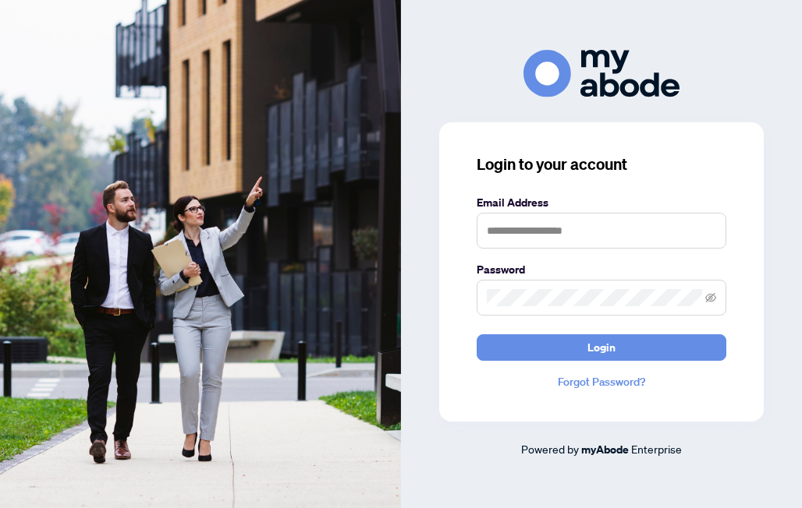 The image size is (802, 508). What do you see at coordinates (601, 73) in the screenshot?
I see `img: ma-logo` at bounding box center [601, 73].